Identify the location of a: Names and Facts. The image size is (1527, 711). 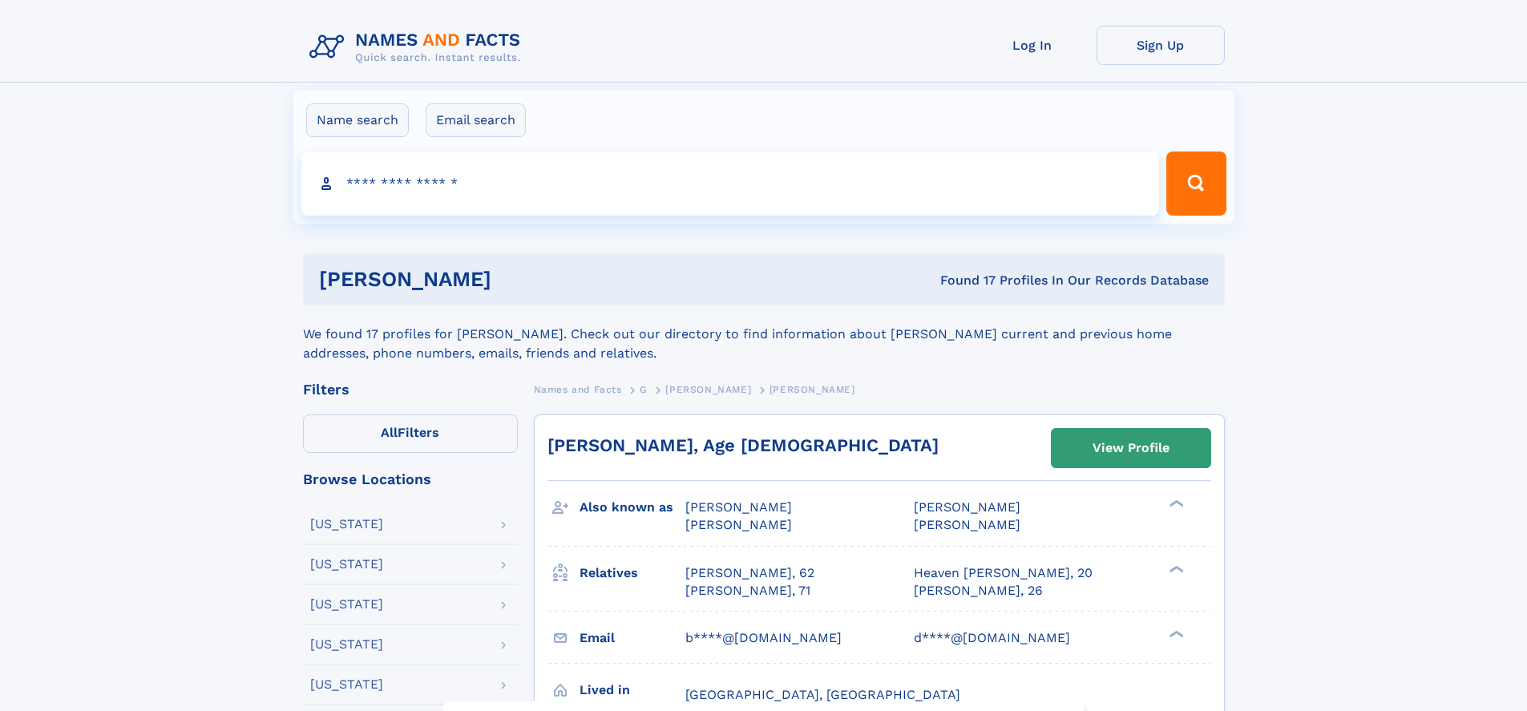
(578, 389).